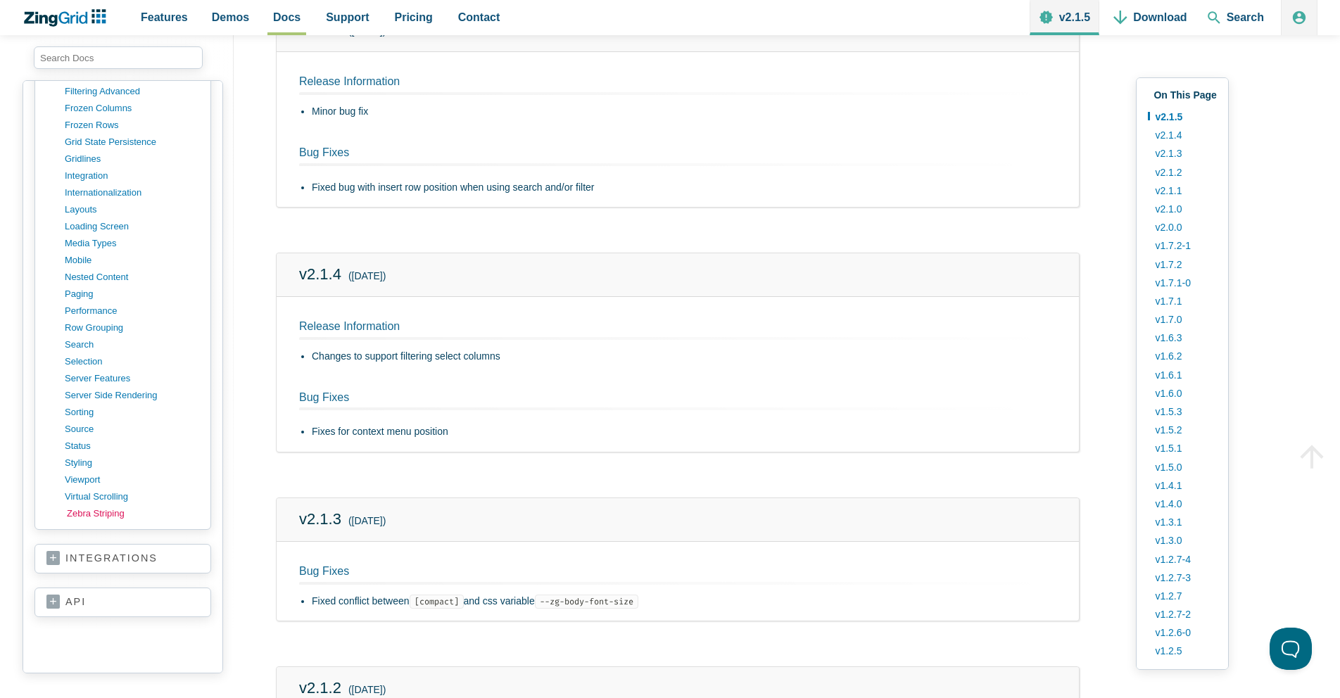  What do you see at coordinates (347, 17) in the screenshot?
I see `span: Support` at bounding box center [347, 17].